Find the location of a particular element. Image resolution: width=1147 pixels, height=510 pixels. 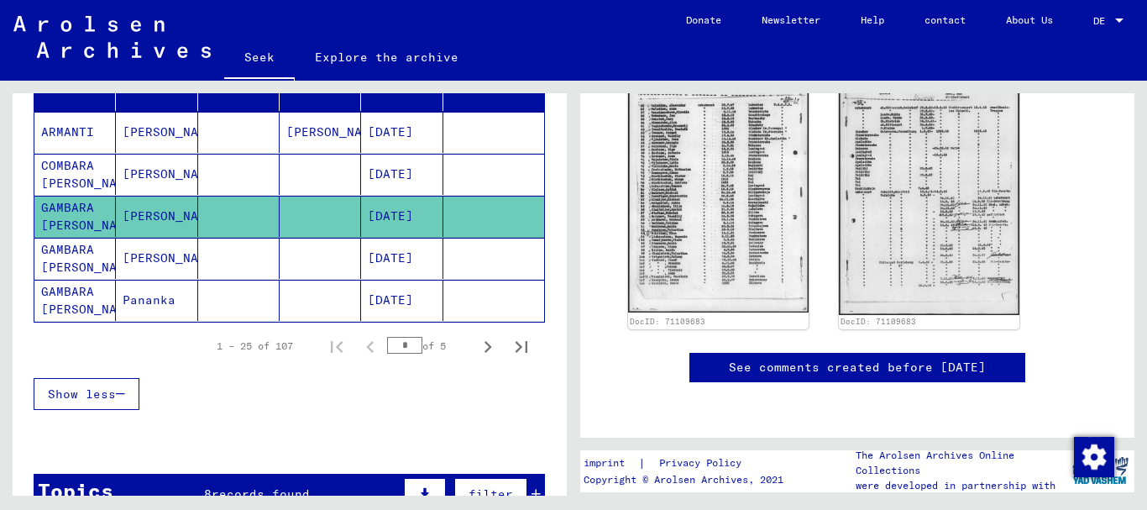

font: About Us is located at coordinates (1029, 19).